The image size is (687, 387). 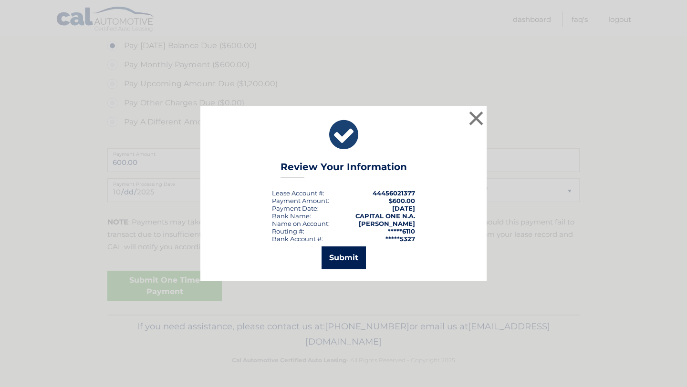 I want to click on div: Name on Account:, so click(x=301, y=224).